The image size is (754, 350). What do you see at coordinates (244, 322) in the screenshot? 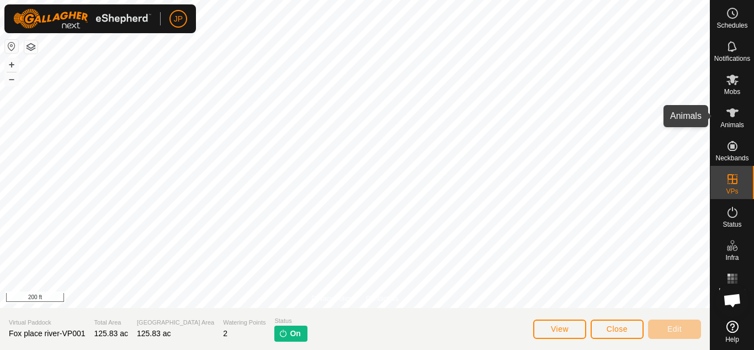
I see `span: Watering Points` at bounding box center [244, 322].